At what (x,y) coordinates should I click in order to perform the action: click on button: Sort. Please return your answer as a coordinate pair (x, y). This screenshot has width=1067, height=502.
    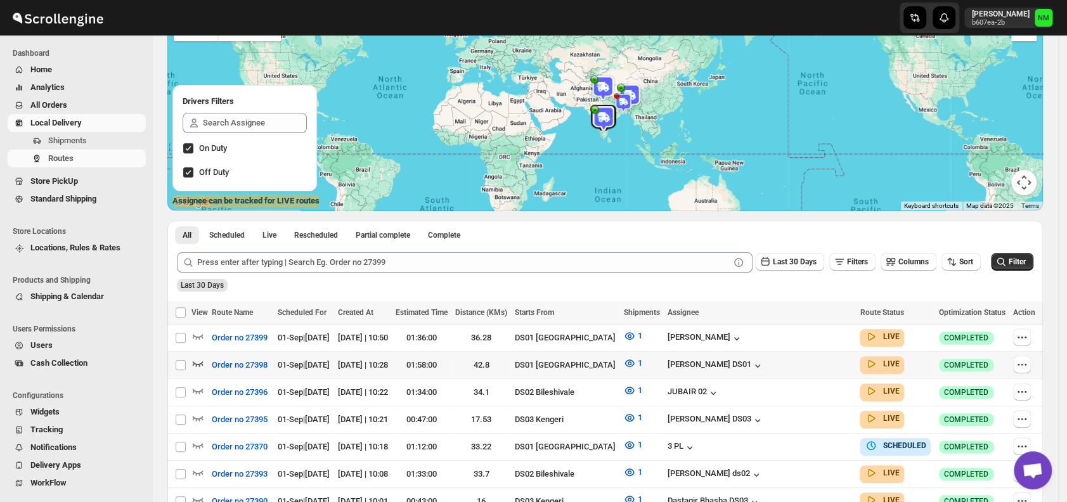
    Looking at the image, I should click on (961, 262).